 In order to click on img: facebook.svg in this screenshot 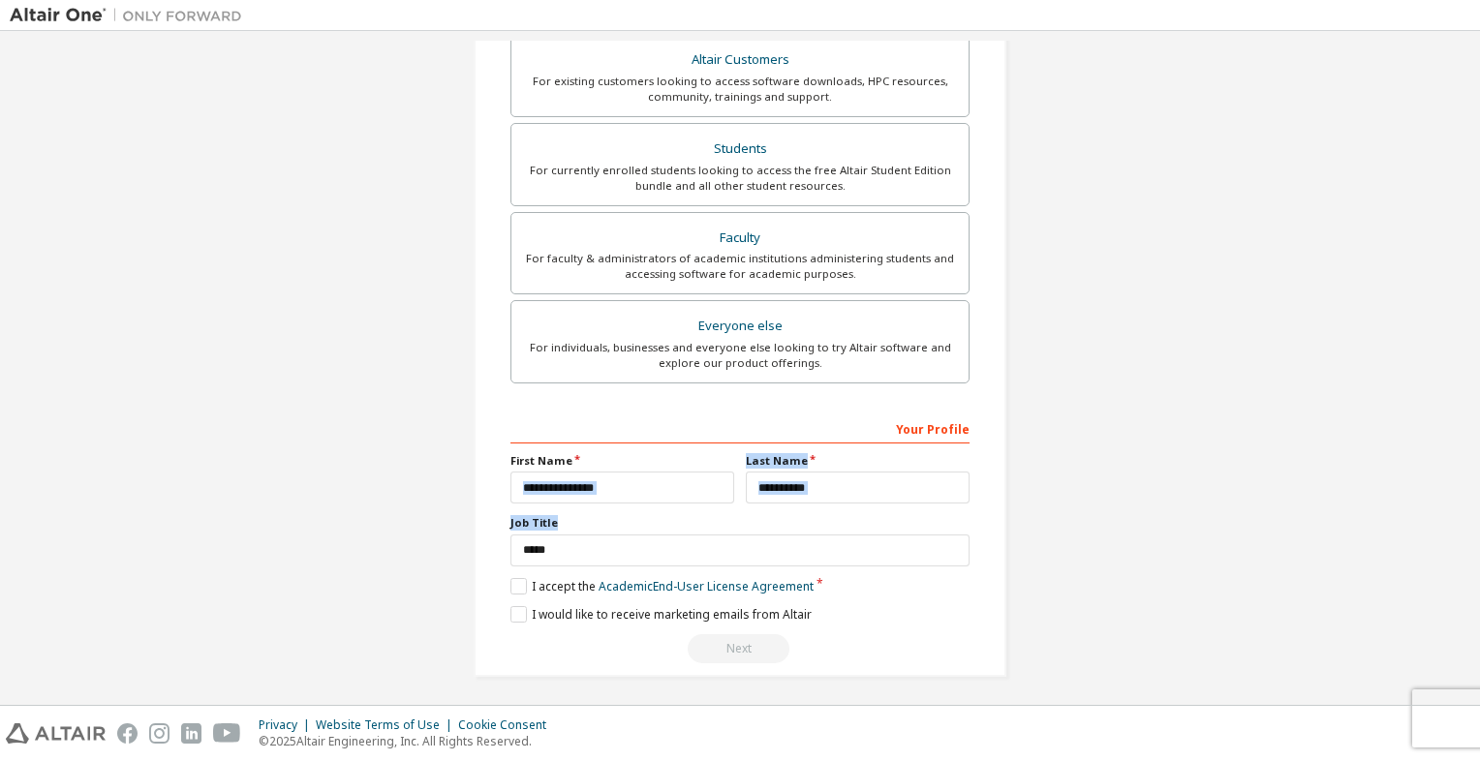, I will do `click(127, 733)`.